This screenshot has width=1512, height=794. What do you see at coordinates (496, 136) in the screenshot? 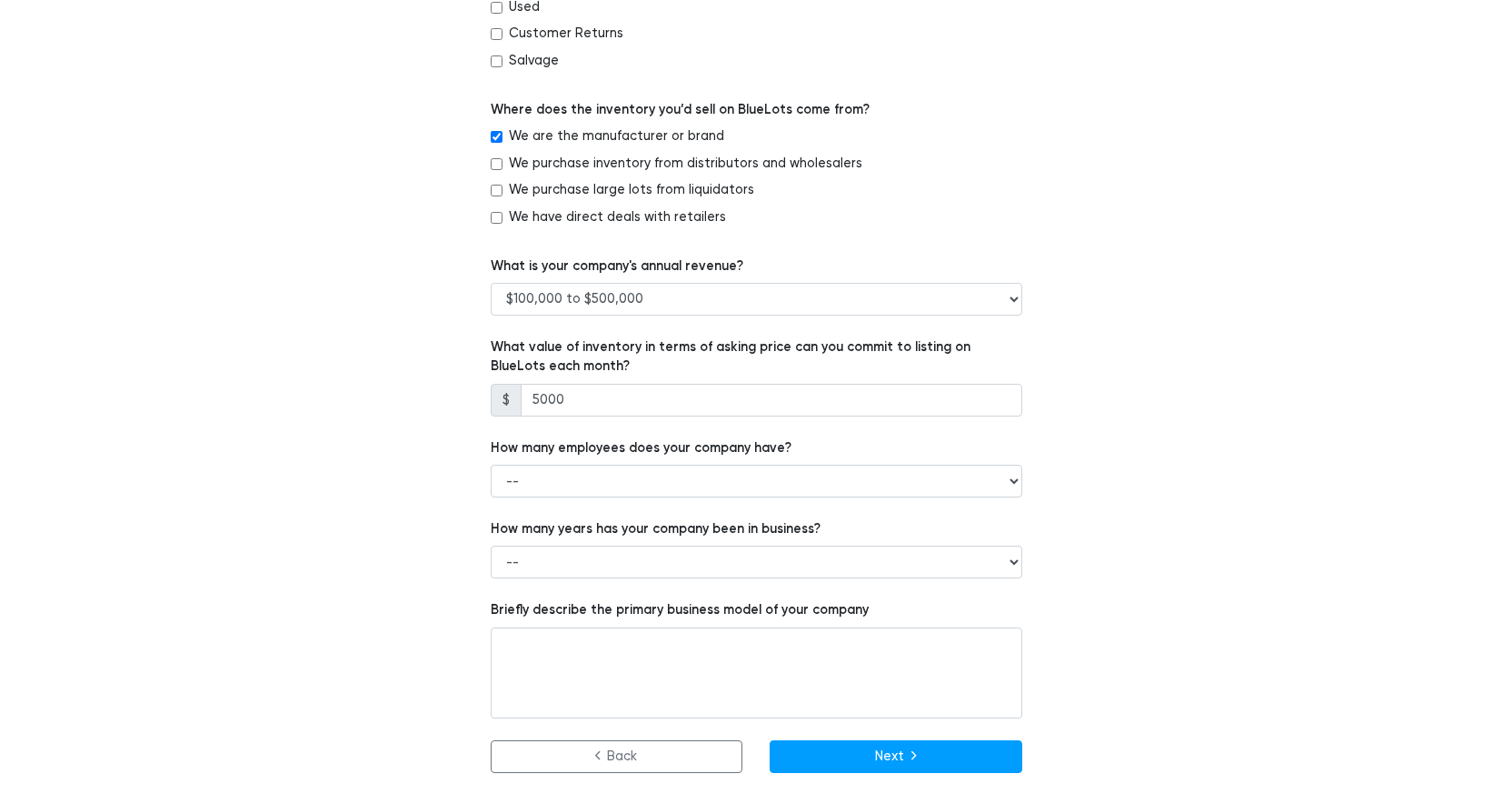
I see `input: We are the manufacturer or brand` at bounding box center [496, 136].